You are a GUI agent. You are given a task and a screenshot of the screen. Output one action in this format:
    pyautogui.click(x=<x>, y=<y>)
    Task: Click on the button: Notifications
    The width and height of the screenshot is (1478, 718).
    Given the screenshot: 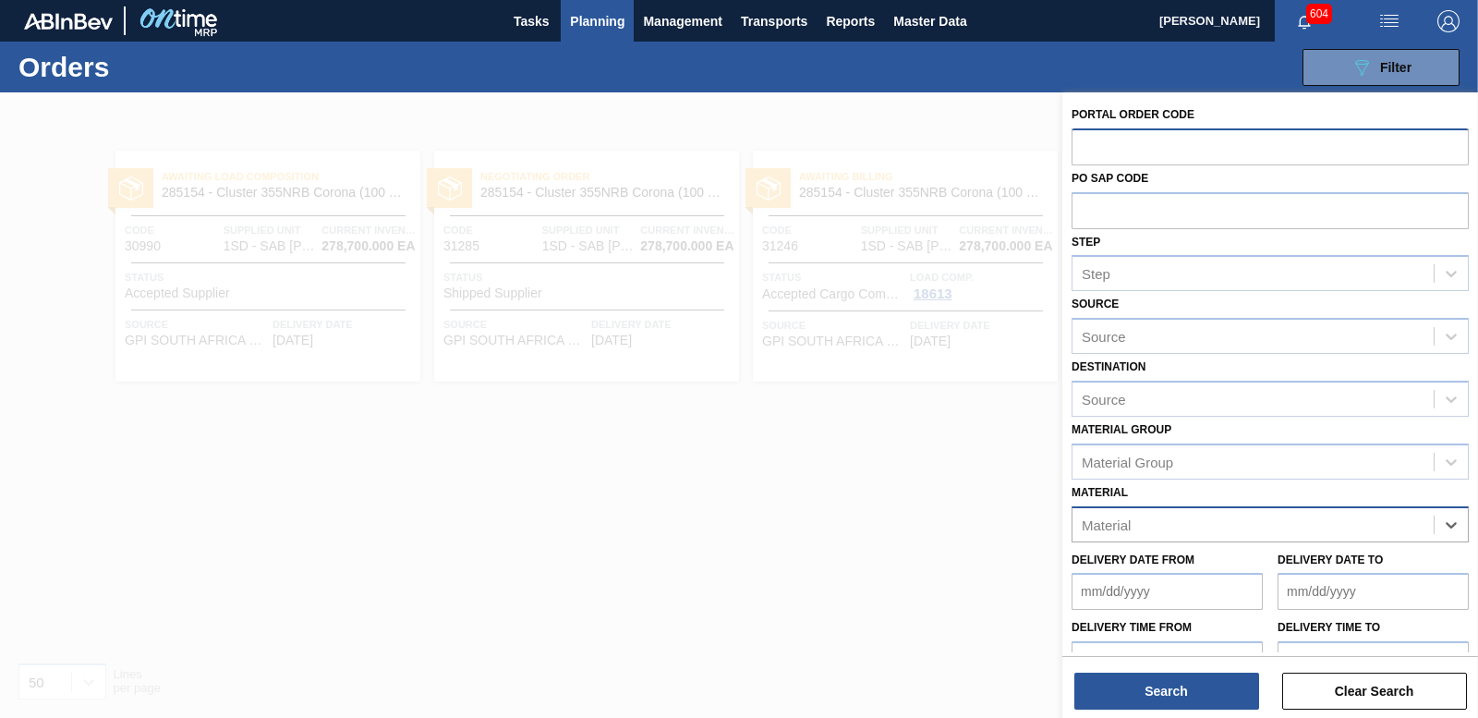 What is the action you would take?
    pyautogui.click(x=1304, y=21)
    